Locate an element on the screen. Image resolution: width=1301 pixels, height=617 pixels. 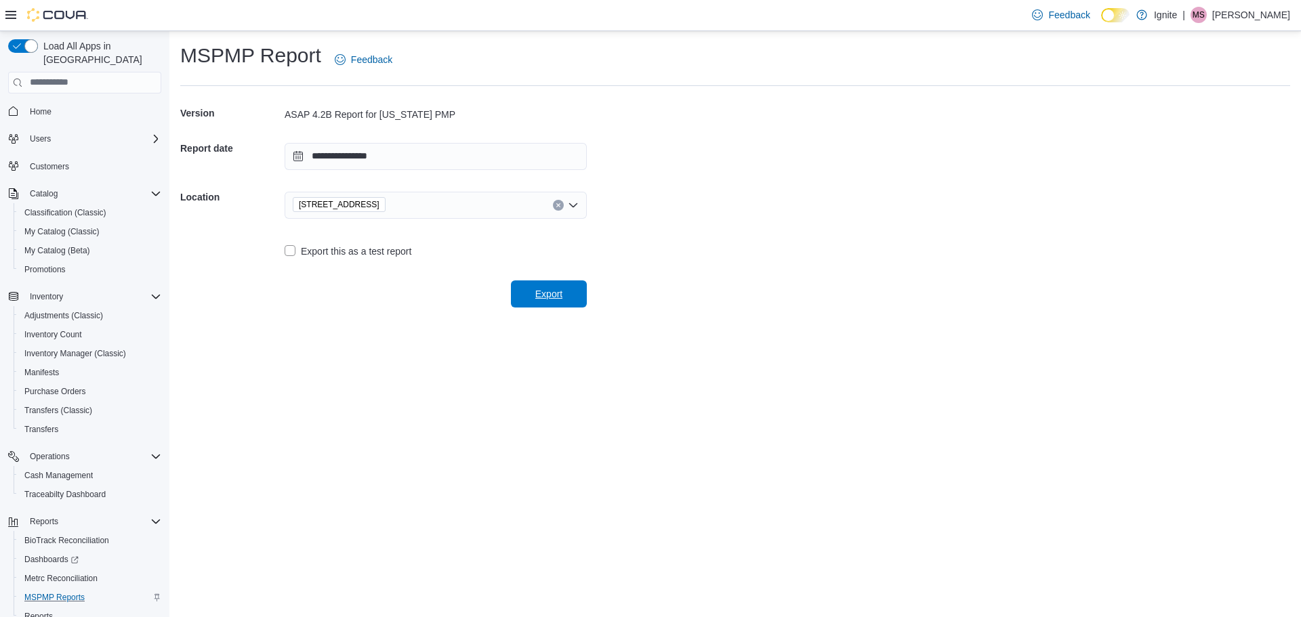
button: Adjustments (Classic) is located at coordinates (90, 316).